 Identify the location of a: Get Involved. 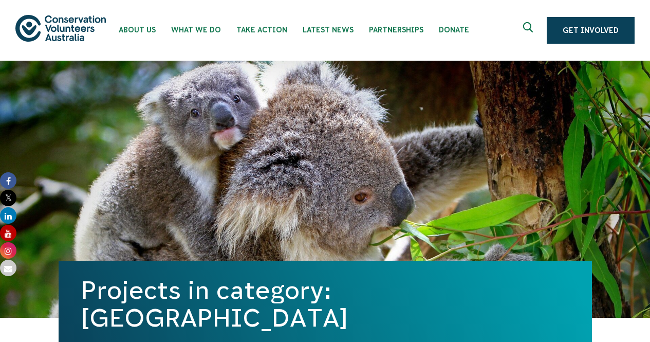
(590, 30).